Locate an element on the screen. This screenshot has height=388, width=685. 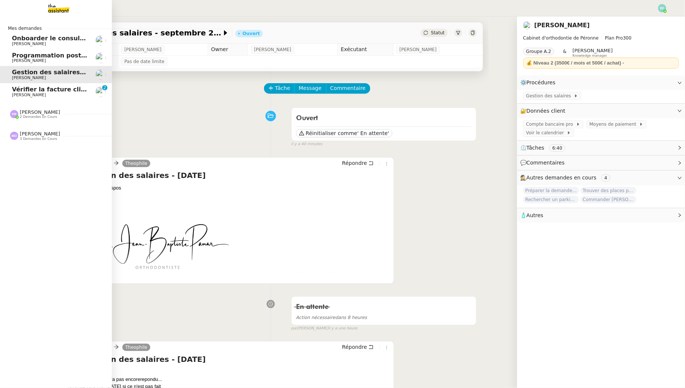
img: users%2Fx9OnqzEMlAUNG38rkK8jkyzjKjJ3%2Favatar%2F1516609952611.jpeg is located at coordinates (101, 58).